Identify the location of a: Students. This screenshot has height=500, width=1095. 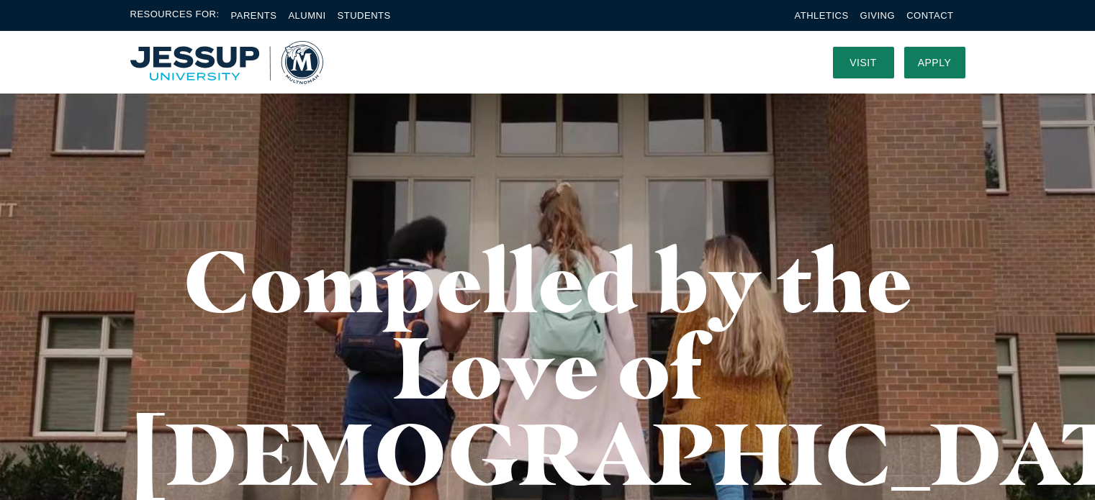
(364, 15).